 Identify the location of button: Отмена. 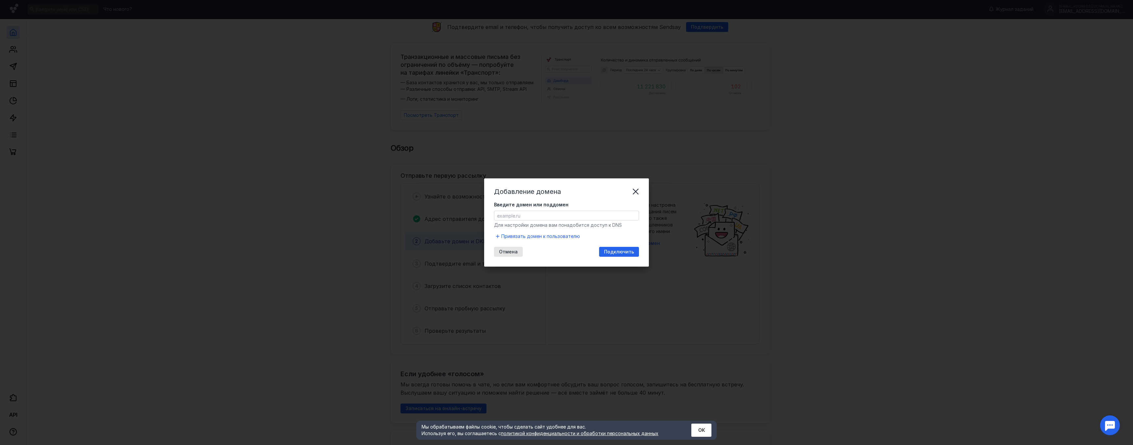
(508, 252).